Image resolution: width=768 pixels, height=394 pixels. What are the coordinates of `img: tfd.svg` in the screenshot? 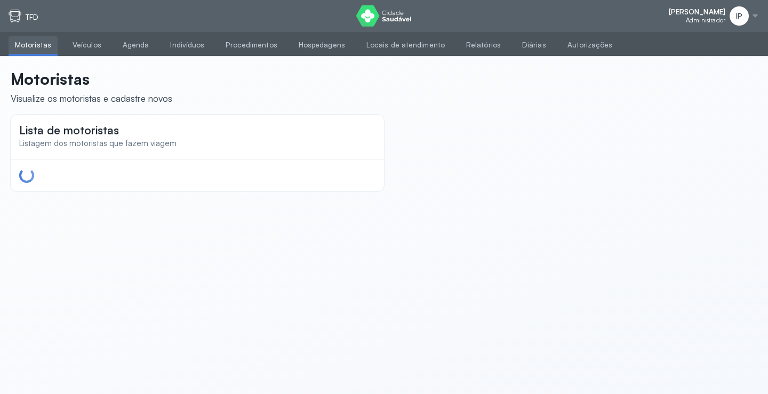 It's located at (15, 16).